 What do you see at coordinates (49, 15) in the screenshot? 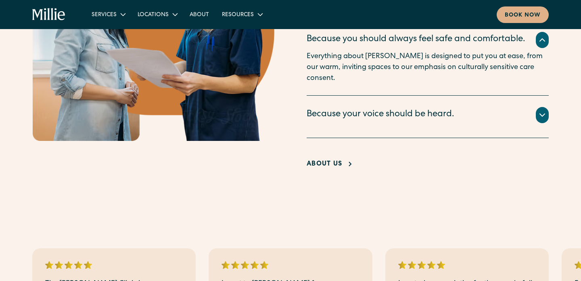
I see `a: home` at bounding box center [49, 15].